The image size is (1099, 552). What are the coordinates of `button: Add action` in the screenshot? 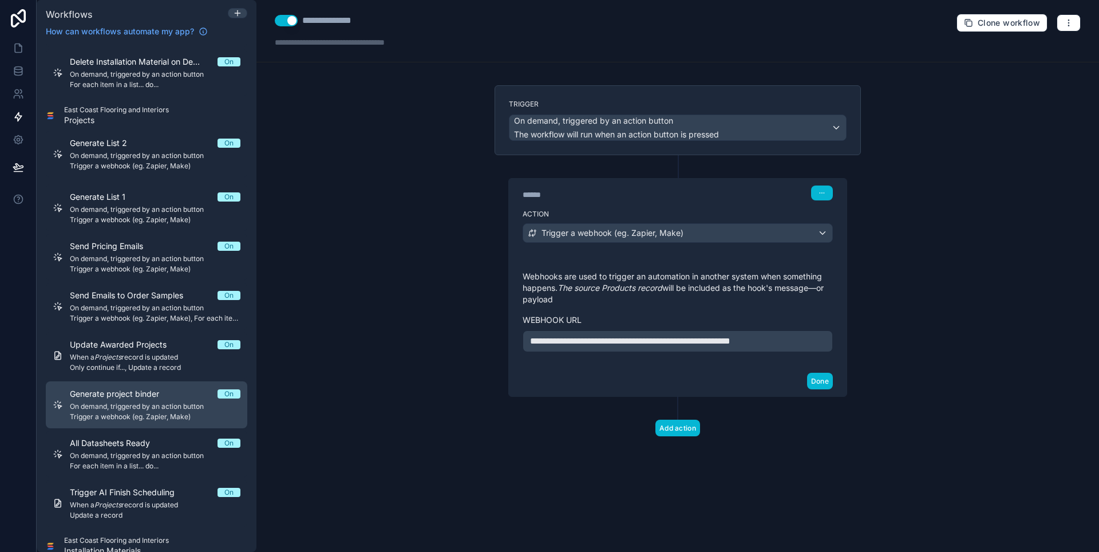 It's located at (678, 428).